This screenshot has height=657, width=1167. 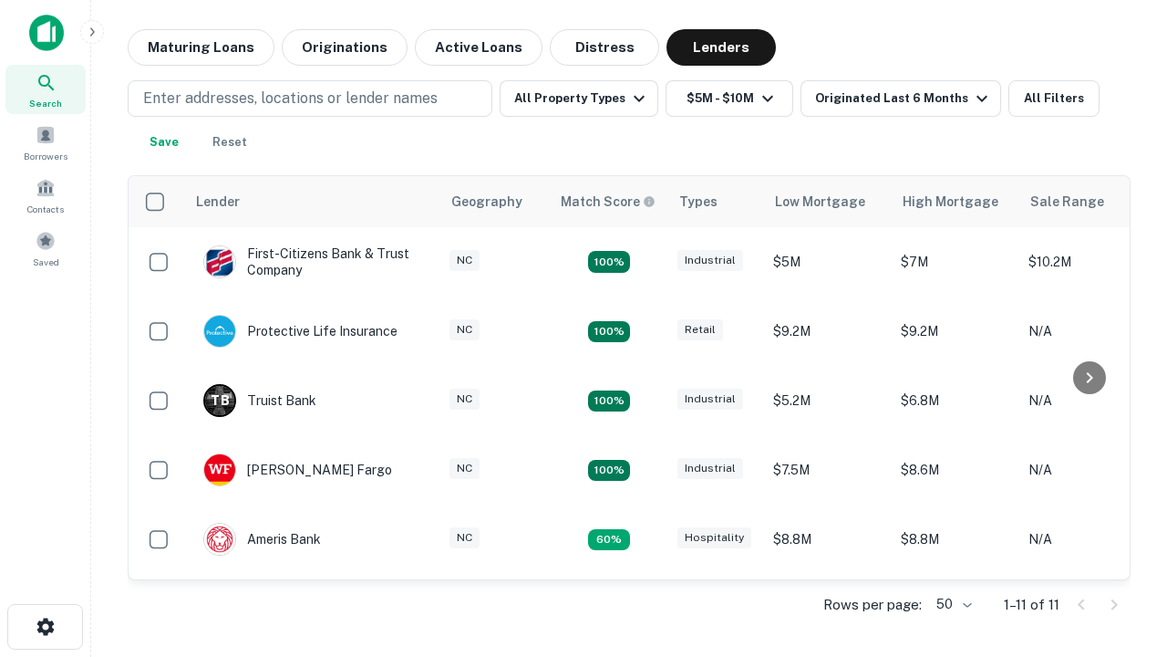 What do you see at coordinates (956, 202) in the screenshot?
I see `th: High Mortgage` at bounding box center [956, 202].